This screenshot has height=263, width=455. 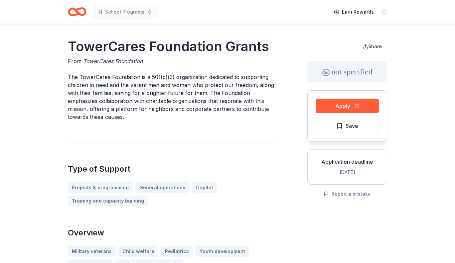 I want to click on span: TowerCares Foundation, so click(x=113, y=61).